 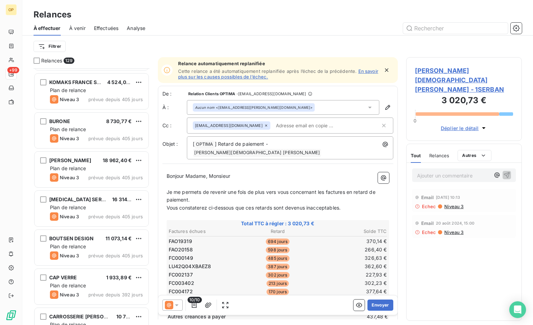 I want to click on span: Total TTC à régler : 3 020,73 €, so click(x=278, y=224).